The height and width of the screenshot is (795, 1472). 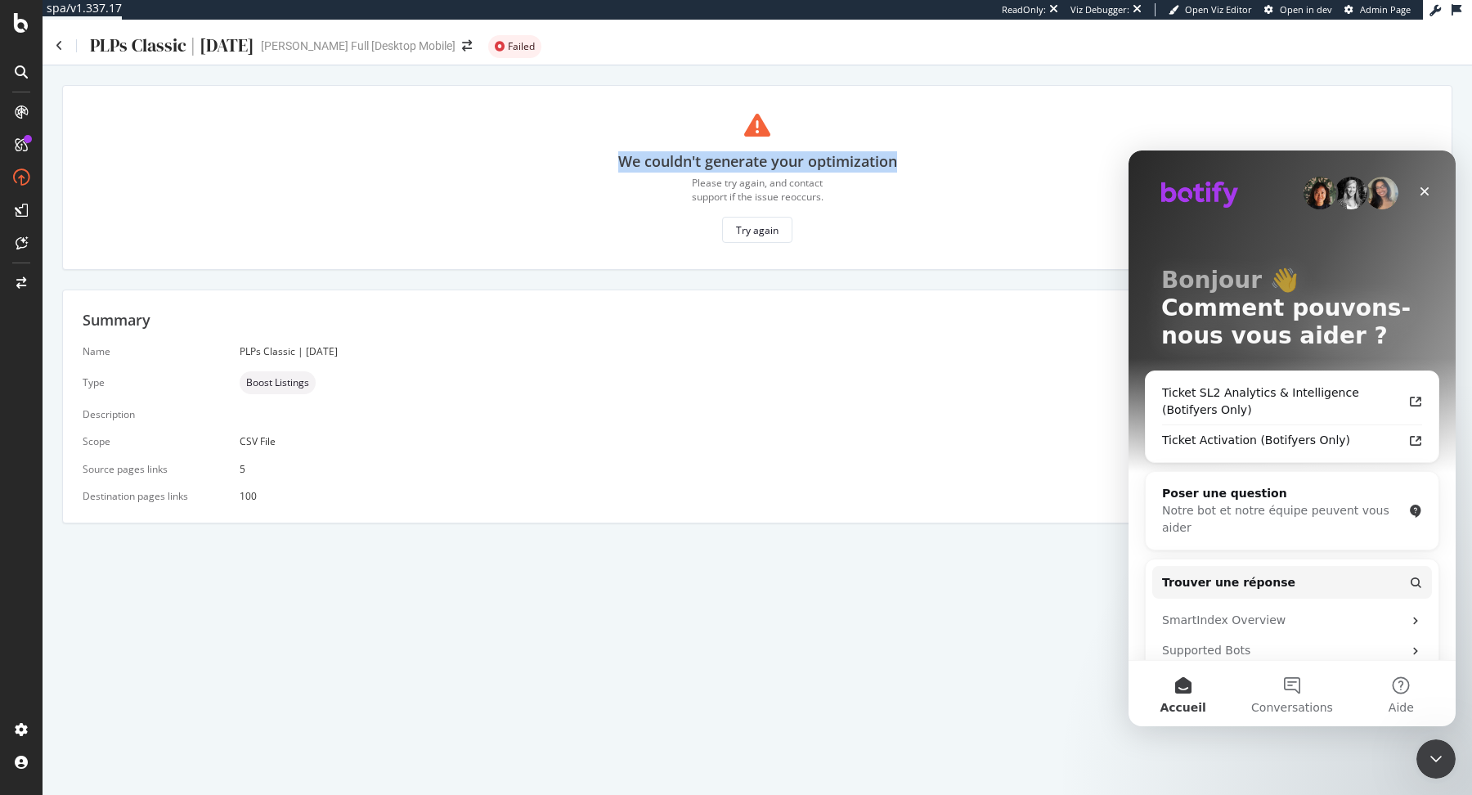 What do you see at coordinates (272, 543) in the screenshot?
I see `button: Aide` at bounding box center [272, 543].